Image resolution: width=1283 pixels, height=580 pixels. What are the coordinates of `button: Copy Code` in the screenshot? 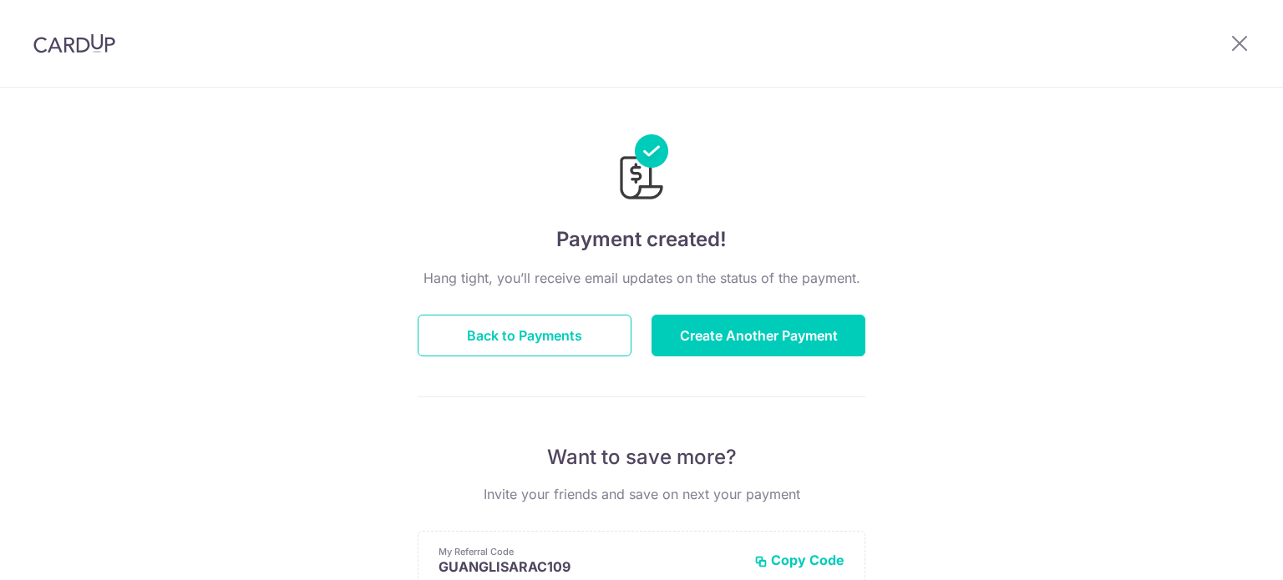 It's located at (799, 560).